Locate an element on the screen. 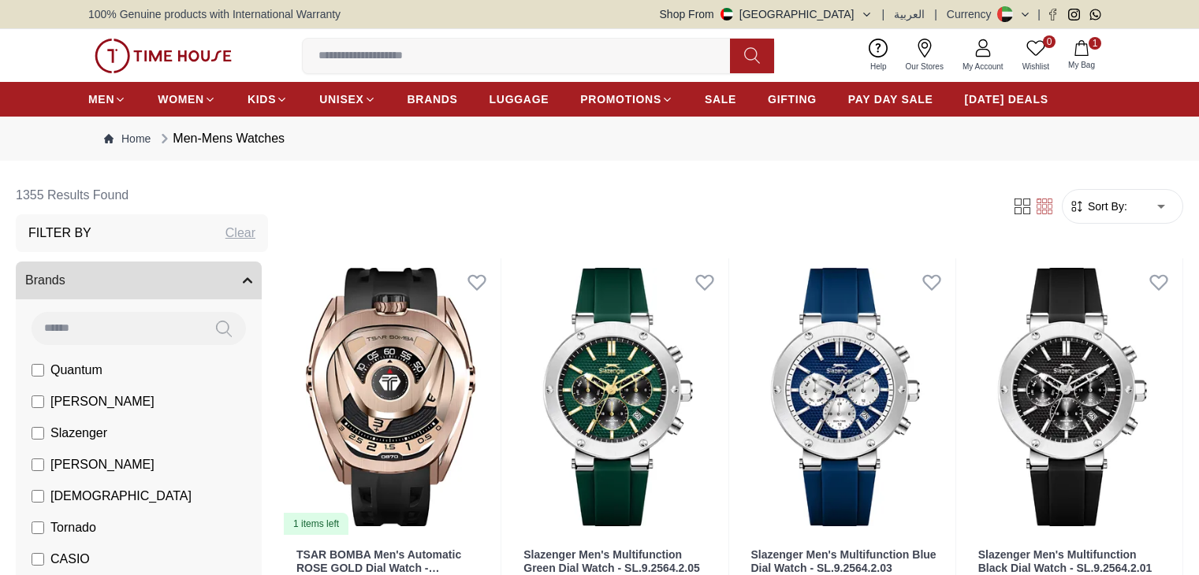 This screenshot has width=1199, height=575. span: My Account is located at coordinates (983, 66).